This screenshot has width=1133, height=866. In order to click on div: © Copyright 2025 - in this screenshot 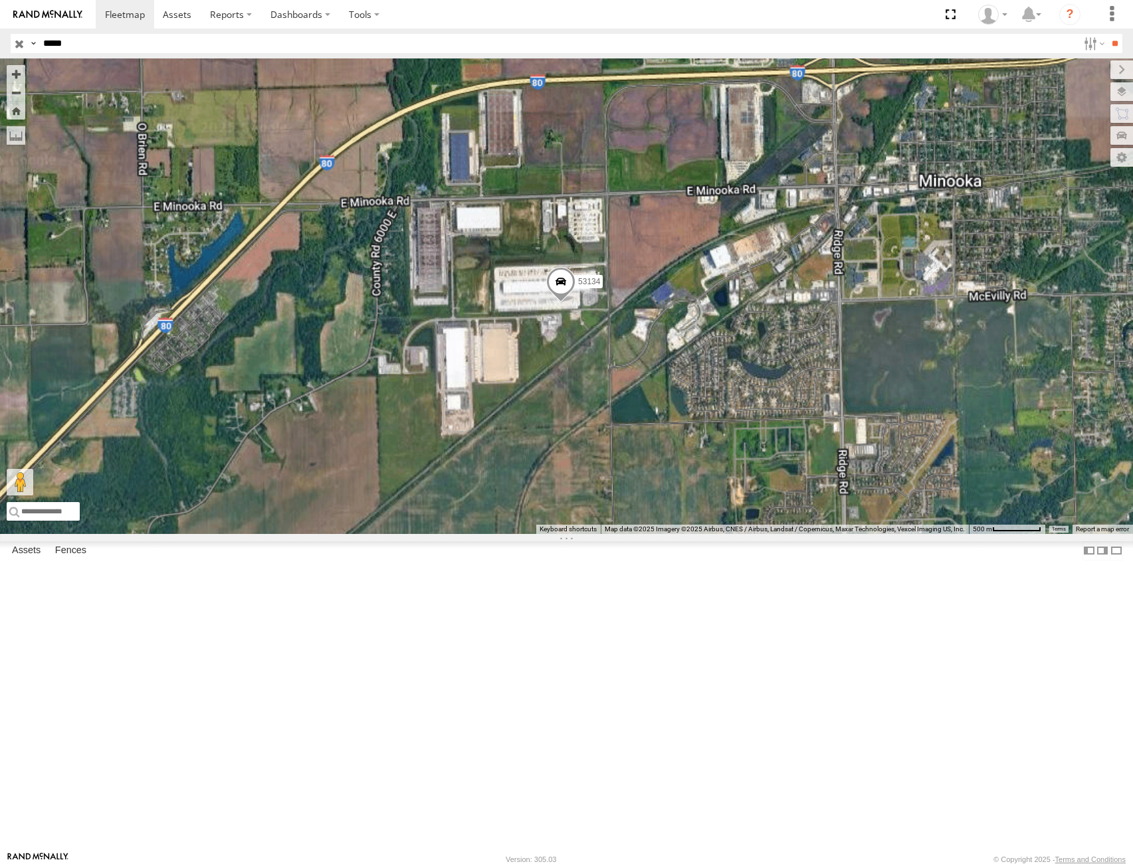, I will do `click(1059, 860)`.